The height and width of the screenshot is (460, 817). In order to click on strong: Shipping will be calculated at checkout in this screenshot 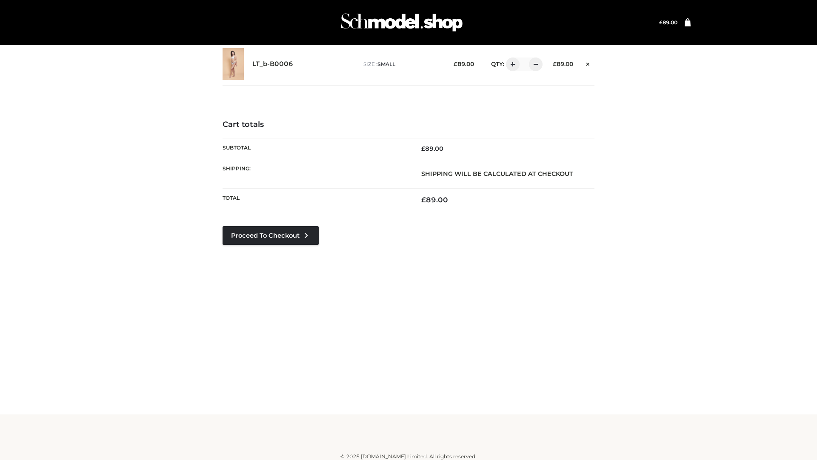, I will do `click(497, 174)`.